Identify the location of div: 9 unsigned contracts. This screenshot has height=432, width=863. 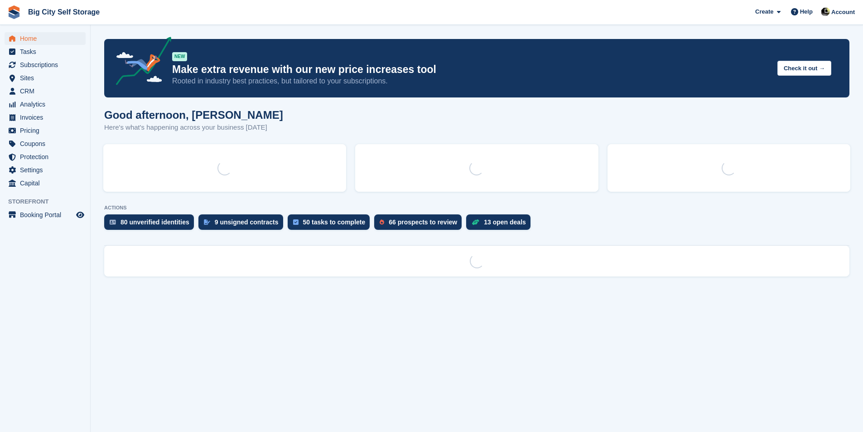
(247, 222).